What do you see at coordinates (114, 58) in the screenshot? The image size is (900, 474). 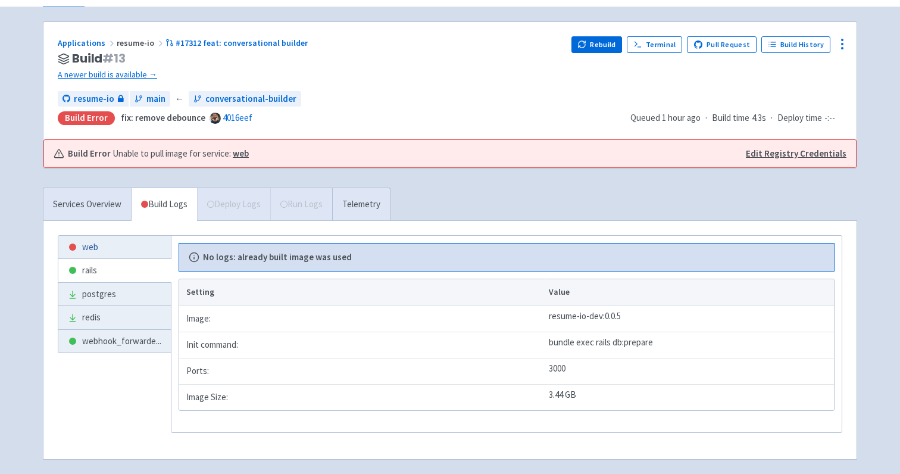 I see `span: # 13` at bounding box center [114, 58].